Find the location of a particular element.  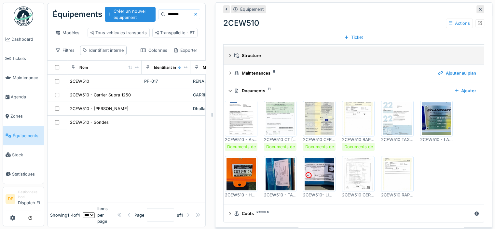

img: vrae2xyv6t2x1cqgle958hfvi37q is located at coordinates (280, 118).